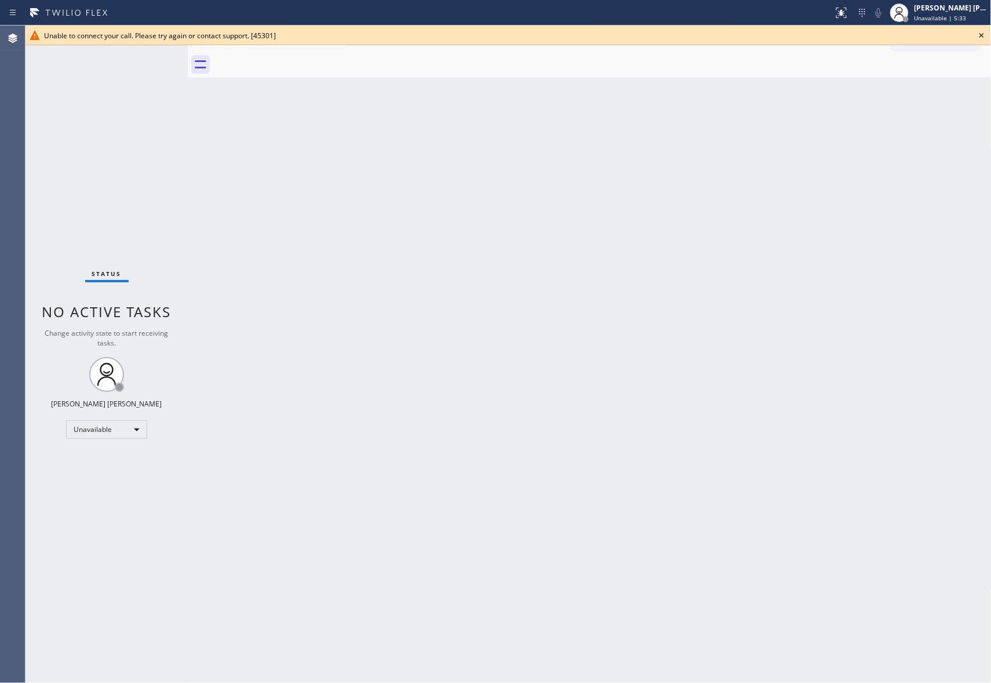  What do you see at coordinates (107, 274) in the screenshot?
I see `span: Status` at bounding box center [107, 274].